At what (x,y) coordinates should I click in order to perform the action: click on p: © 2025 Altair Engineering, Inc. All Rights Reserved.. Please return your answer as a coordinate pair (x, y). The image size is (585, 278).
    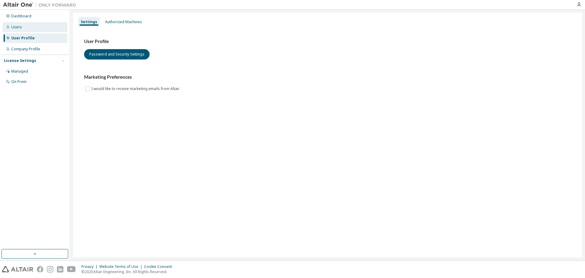
    Looking at the image, I should click on (128, 271).